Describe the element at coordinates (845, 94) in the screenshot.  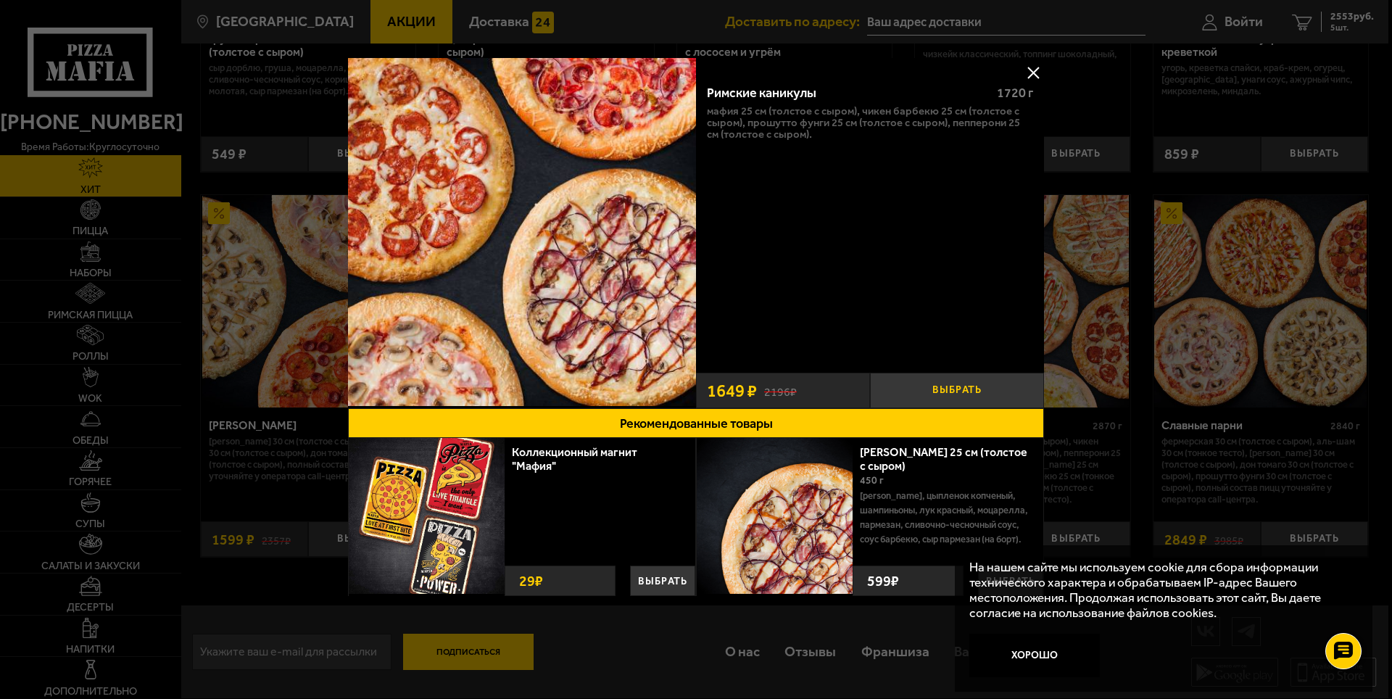
I see `div: Римские каникулы` at that location.